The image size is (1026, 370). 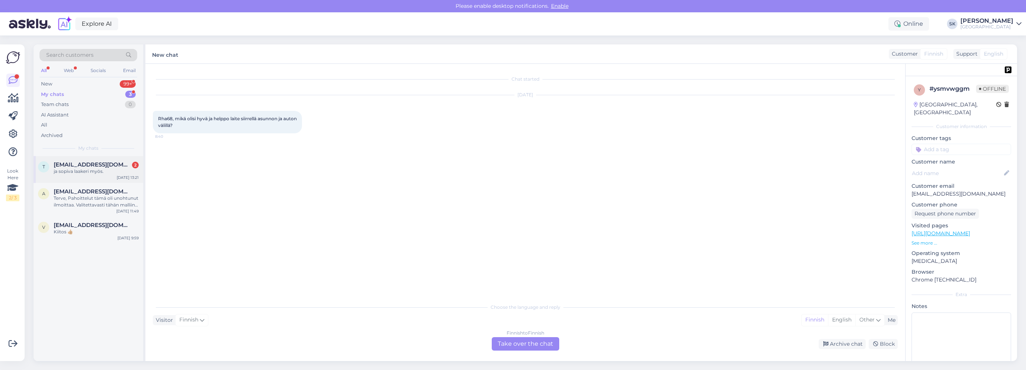 I want to click on p: Customer tags, so click(x=962, y=138).